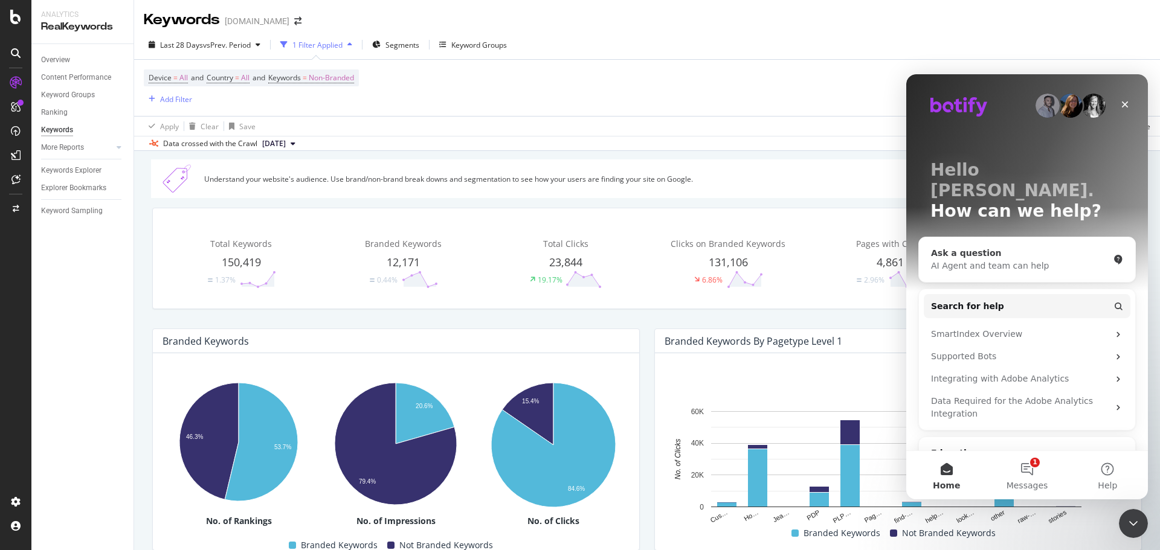  I want to click on div: Understand your website's audience. Use brand/non-brand break downs and segmentation to see how y..., so click(622, 179).